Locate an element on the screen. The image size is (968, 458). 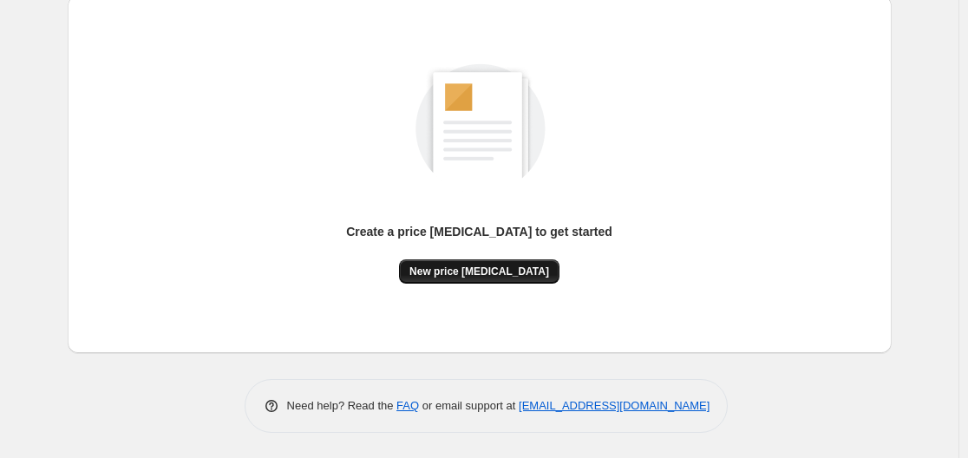
a: FAQ is located at coordinates (408, 405).